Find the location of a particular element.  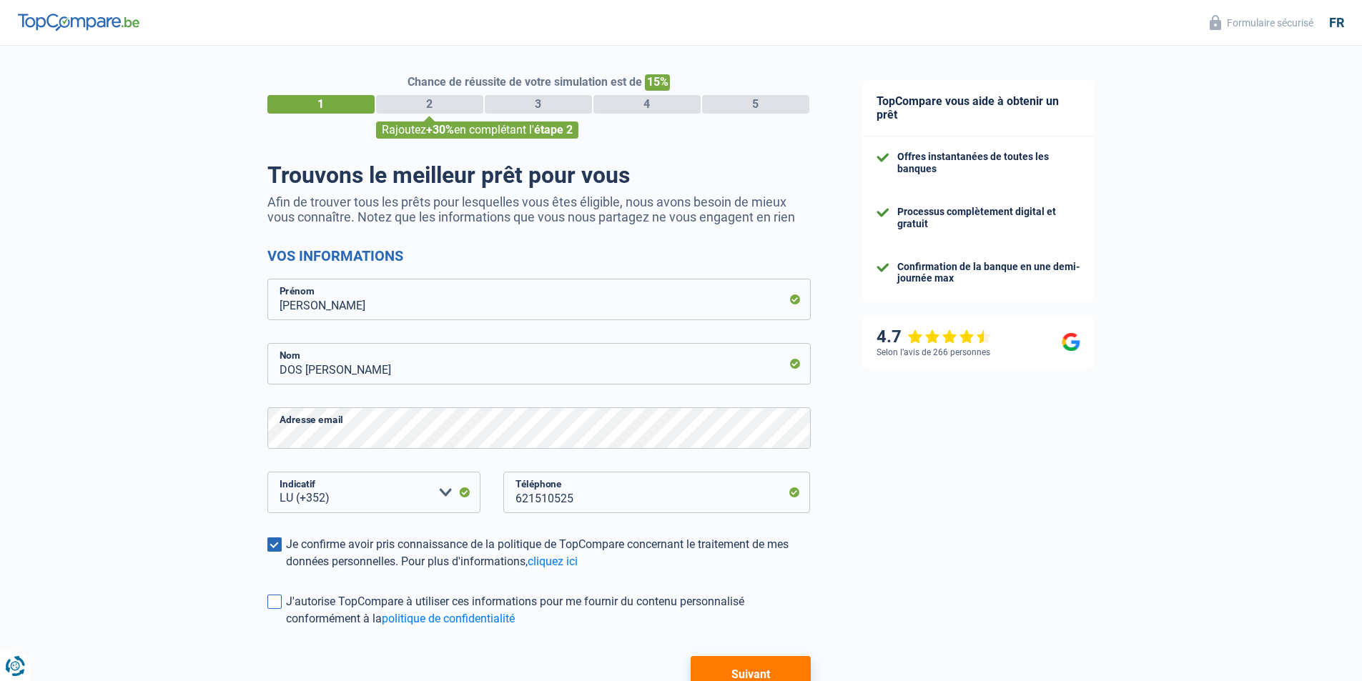

div: 3 is located at coordinates (538, 104).